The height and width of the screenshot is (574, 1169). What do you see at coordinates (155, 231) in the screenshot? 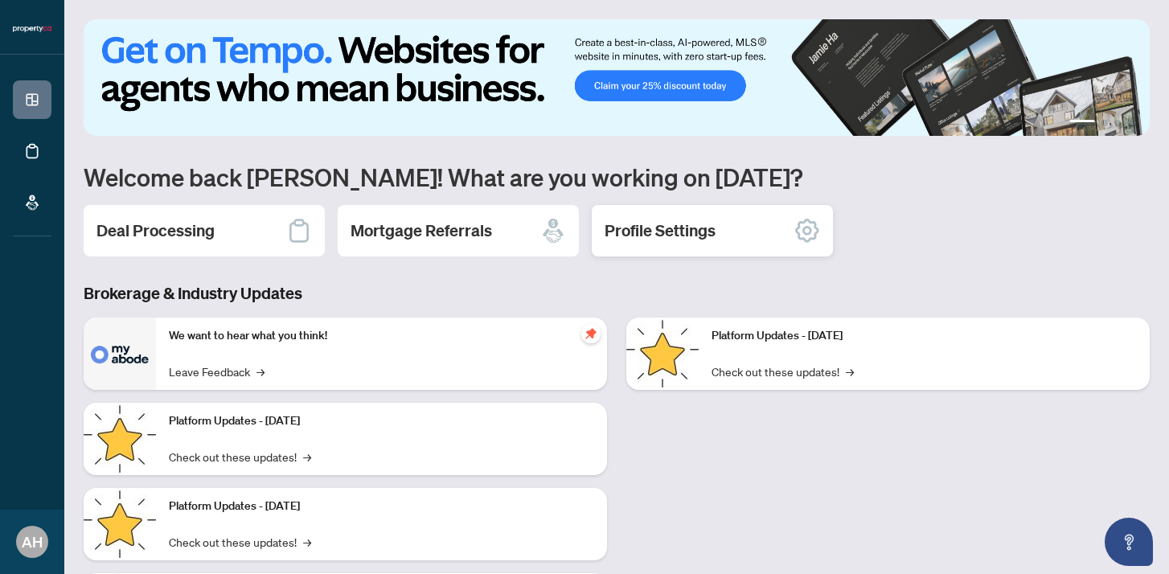
I see `h2: Deal Processing` at bounding box center [155, 231].